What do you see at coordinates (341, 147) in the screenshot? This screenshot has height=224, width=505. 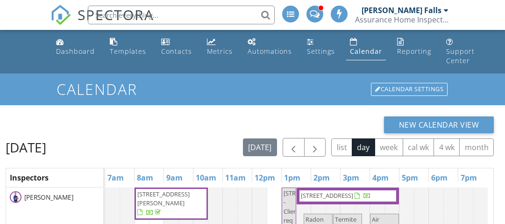 I see `button: list` at bounding box center [341, 147].